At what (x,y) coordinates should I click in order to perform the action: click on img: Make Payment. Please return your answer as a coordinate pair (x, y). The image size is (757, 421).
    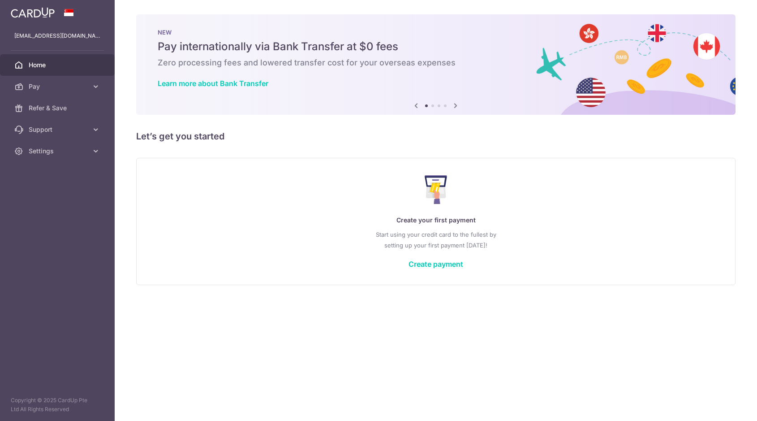
    Looking at the image, I should click on (436, 190).